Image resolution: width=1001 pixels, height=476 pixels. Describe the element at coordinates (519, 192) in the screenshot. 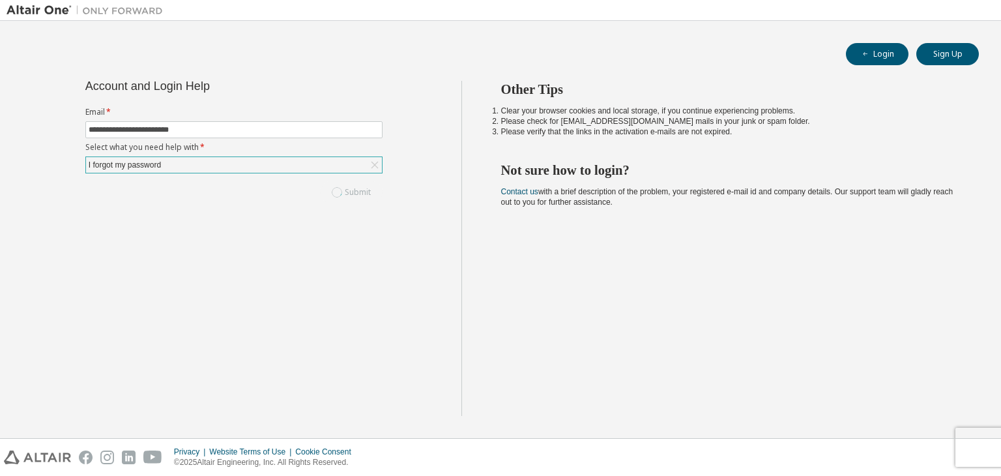

I see `a: Contact us` at that location.